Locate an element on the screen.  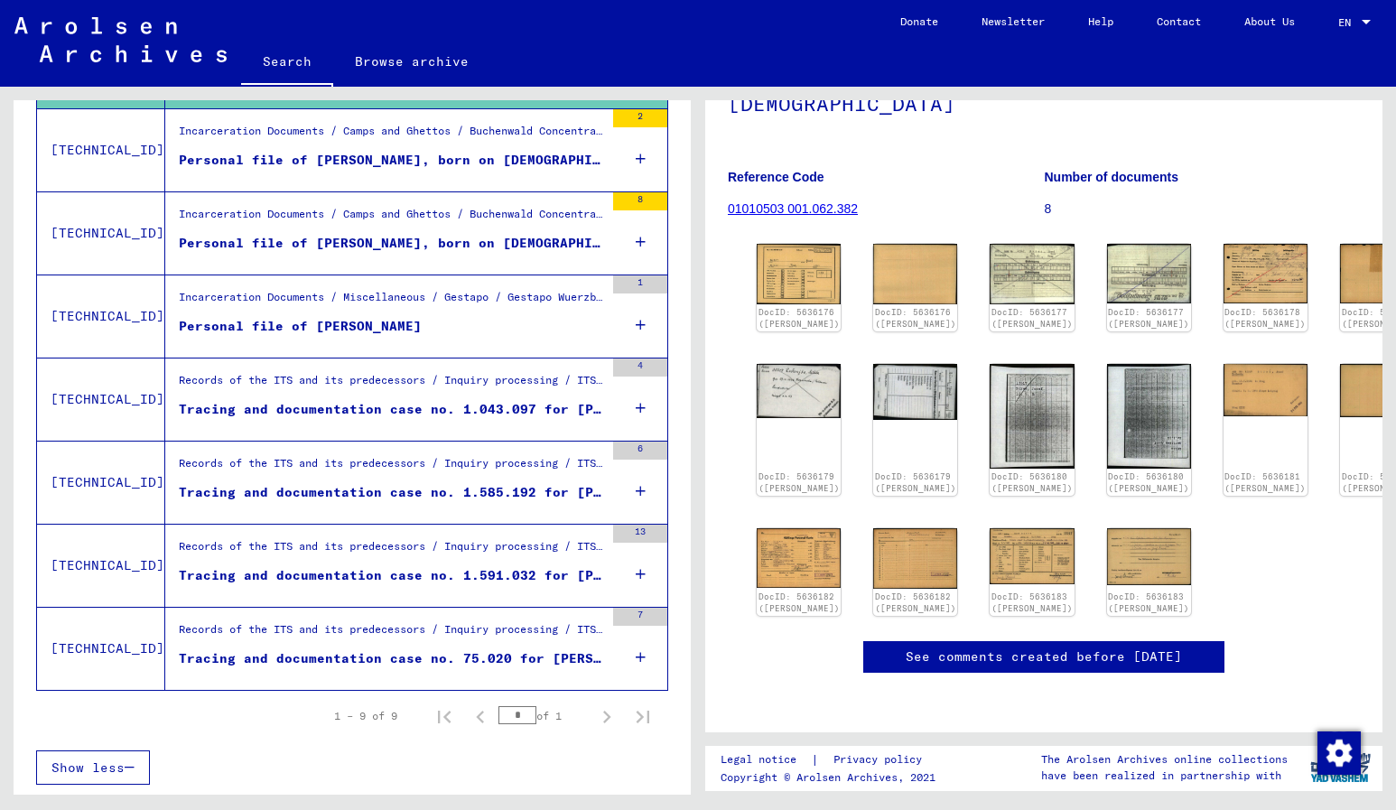
div: Incarceration Documents / Miscellaneous / Gestapo / Gestapo Wuerzburg Files / Documents without a... is located at coordinates (391, 302).